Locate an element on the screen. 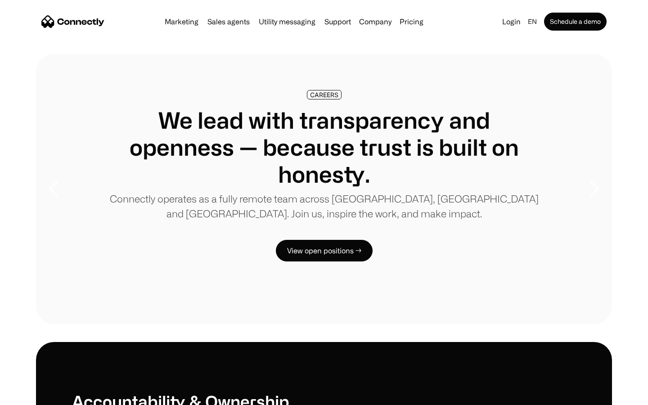  a: View open positions → is located at coordinates (324, 251).